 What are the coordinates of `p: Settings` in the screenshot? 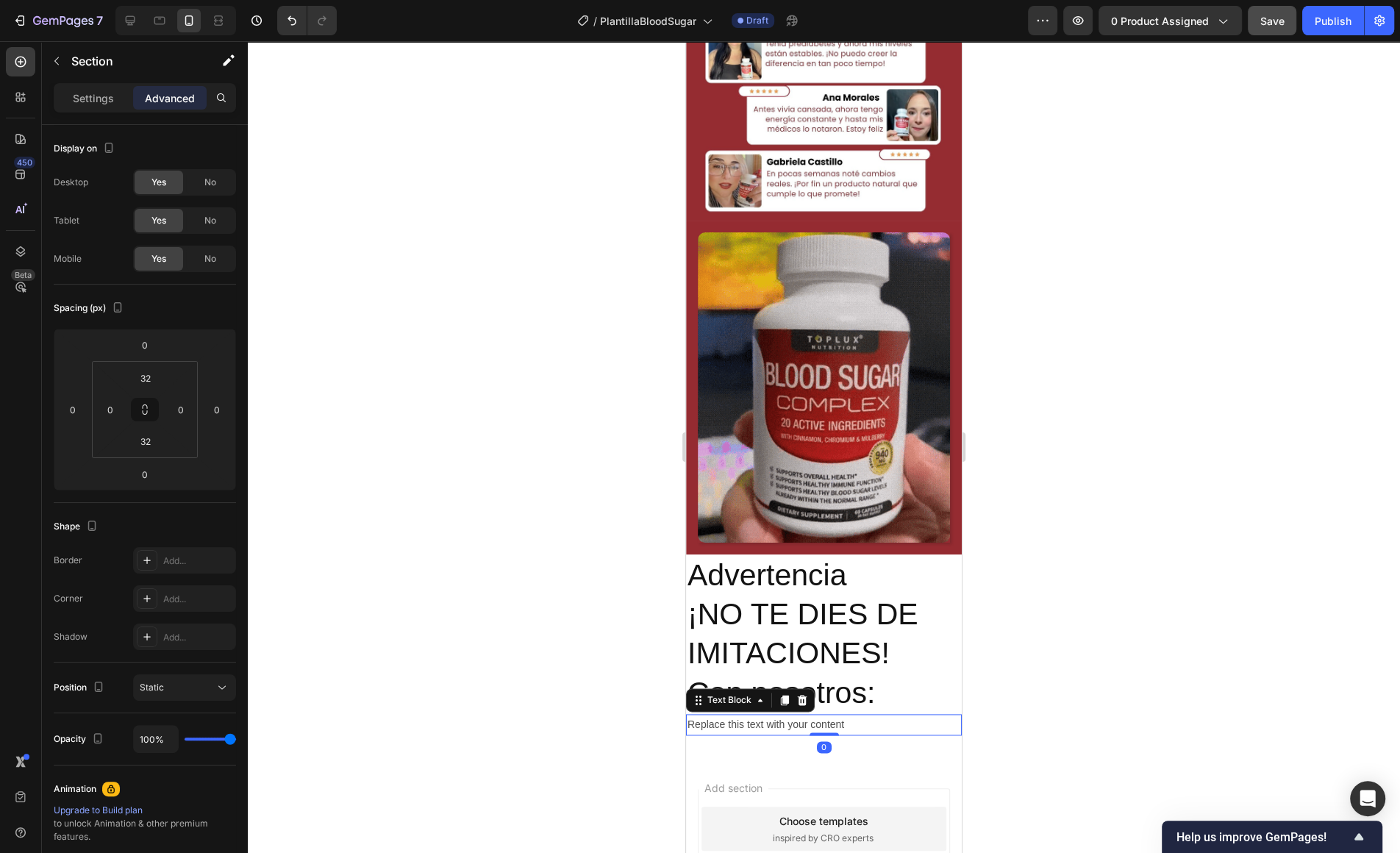 It's located at (93, 98).